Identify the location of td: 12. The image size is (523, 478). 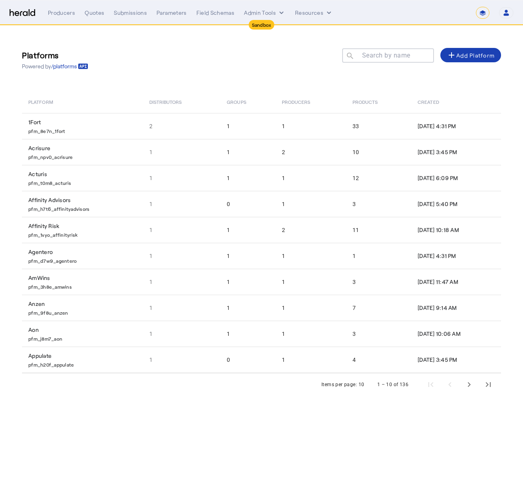
(379, 178).